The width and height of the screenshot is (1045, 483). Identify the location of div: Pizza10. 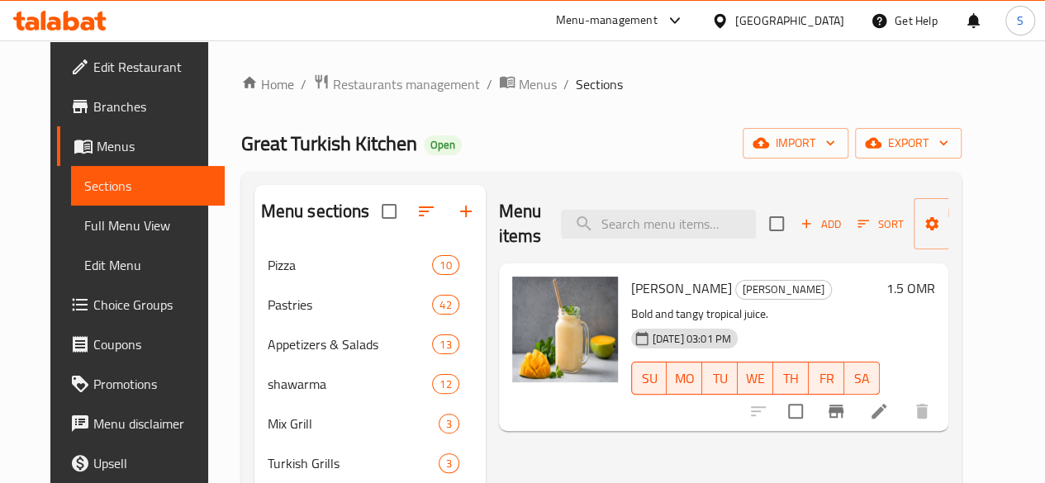
(370, 265).